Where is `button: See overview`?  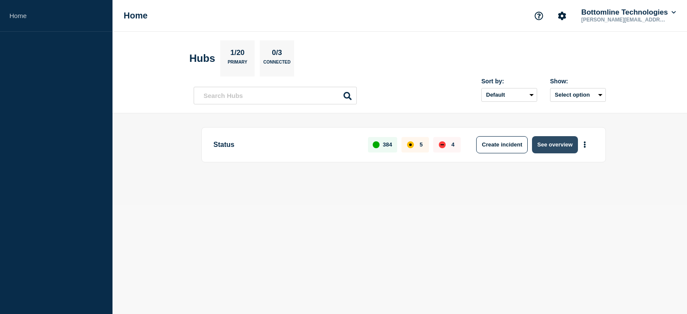 button: See overview is located at coordinates (554, 145).